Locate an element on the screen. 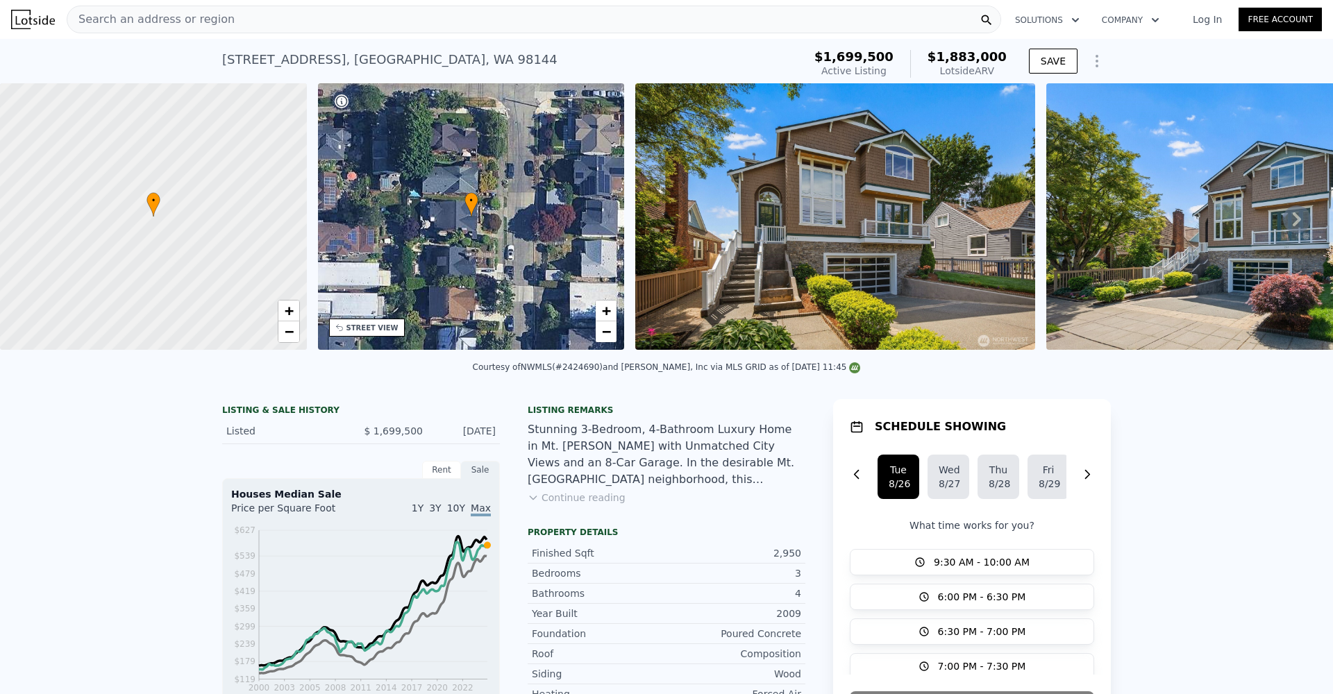 The height and width of the screenshot is (694, 1333). tspan: 2020 is located at coordinates (437, 688).